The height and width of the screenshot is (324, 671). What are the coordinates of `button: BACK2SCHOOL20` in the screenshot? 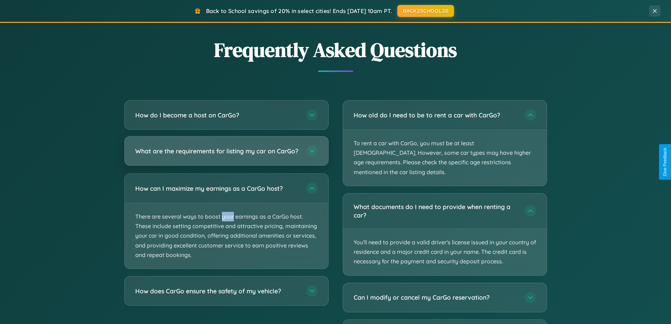 It's located at (426, 11).